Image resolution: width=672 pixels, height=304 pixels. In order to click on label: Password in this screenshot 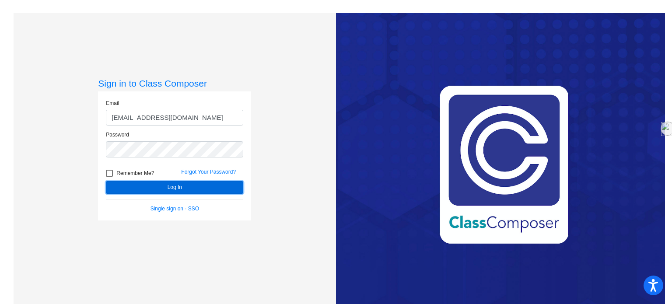, I will do `click(117, 135)`.